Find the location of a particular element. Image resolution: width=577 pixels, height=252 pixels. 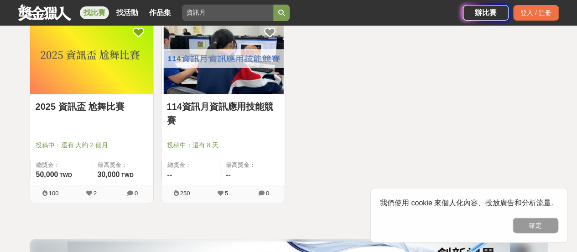

a: 作品集 is located at coordinates (160, 13).